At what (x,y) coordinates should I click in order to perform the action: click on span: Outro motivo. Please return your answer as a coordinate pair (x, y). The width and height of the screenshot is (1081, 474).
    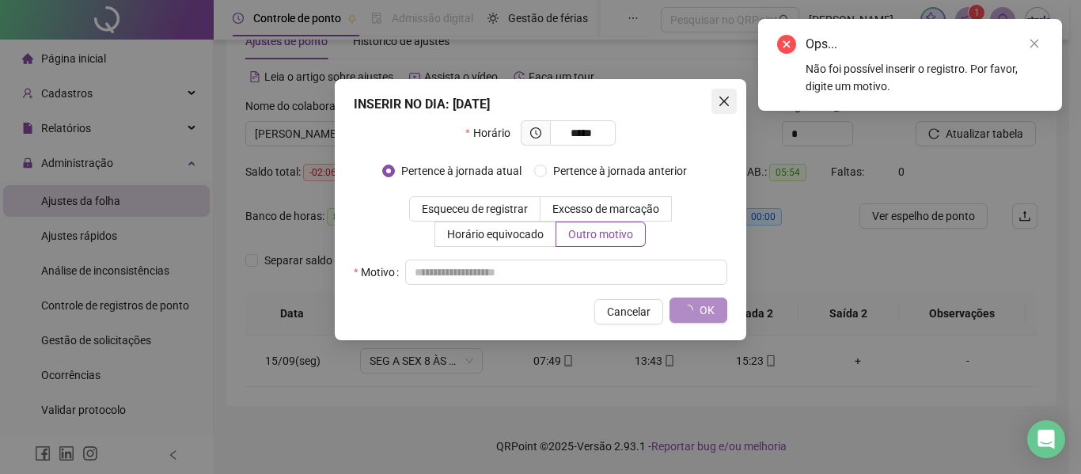
    Looking at the image, I should click on (601, 234).